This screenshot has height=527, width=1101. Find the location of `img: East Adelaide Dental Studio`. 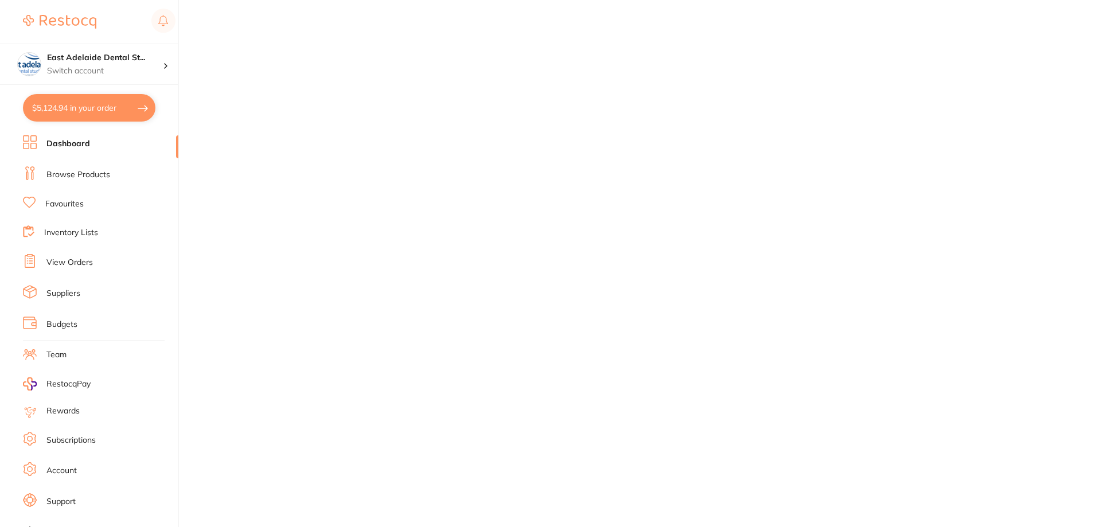

img: East Adelaide Dental Studio is located at coordinates (29, 64).